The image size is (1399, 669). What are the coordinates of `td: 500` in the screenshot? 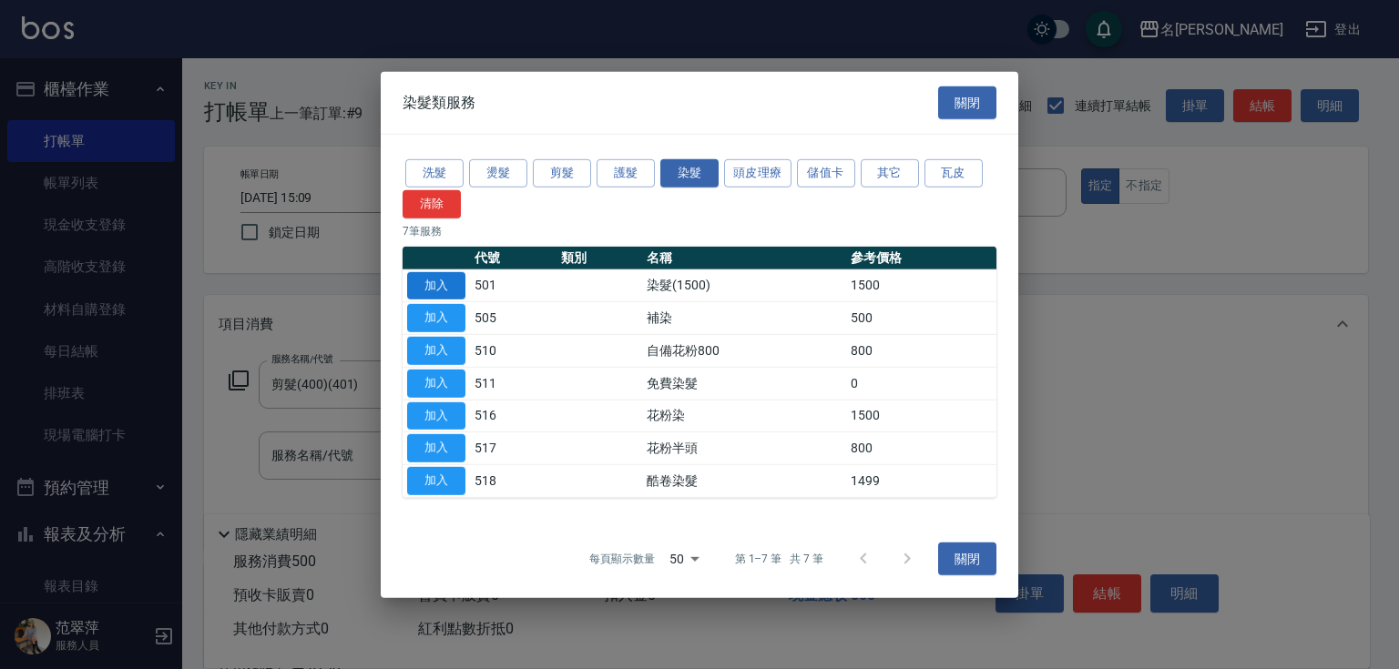 It's located at (921, 319).